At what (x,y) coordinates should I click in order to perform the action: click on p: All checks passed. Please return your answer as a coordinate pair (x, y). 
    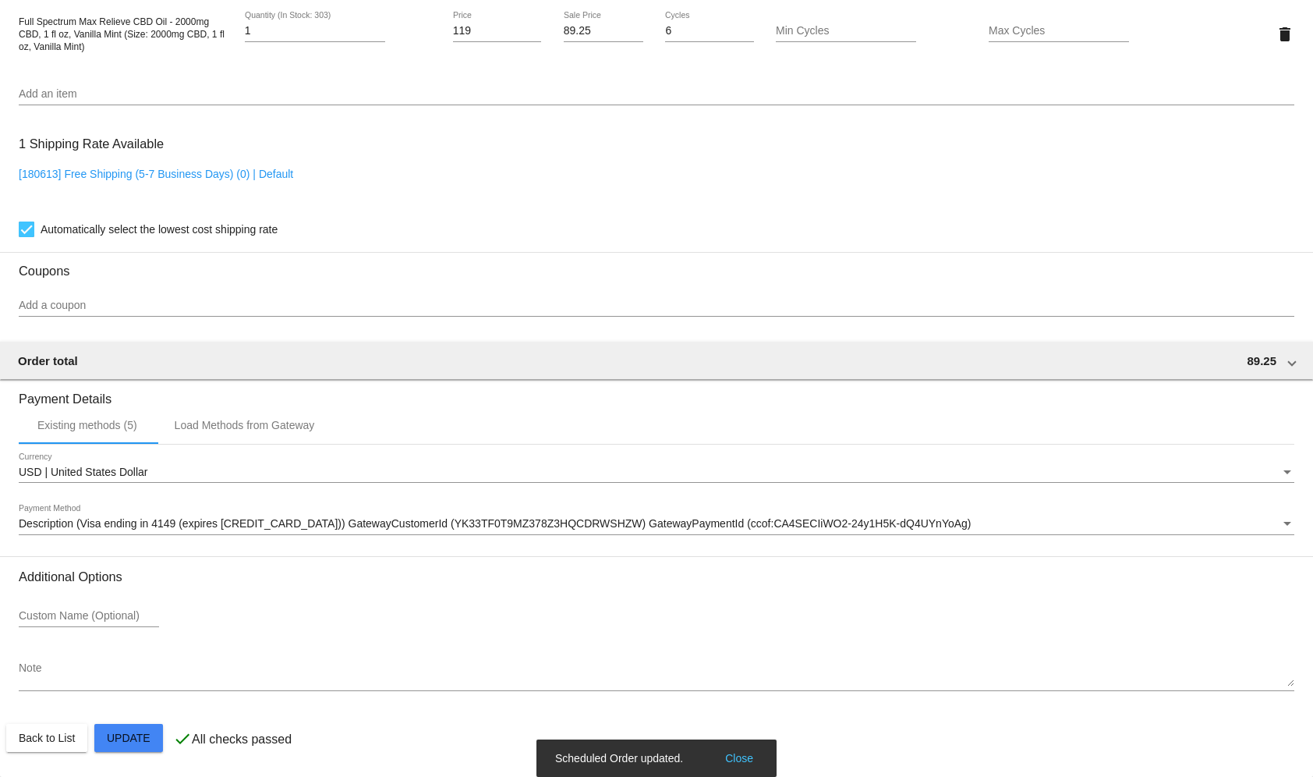
    Looking at the image, I should click on (242, 739).